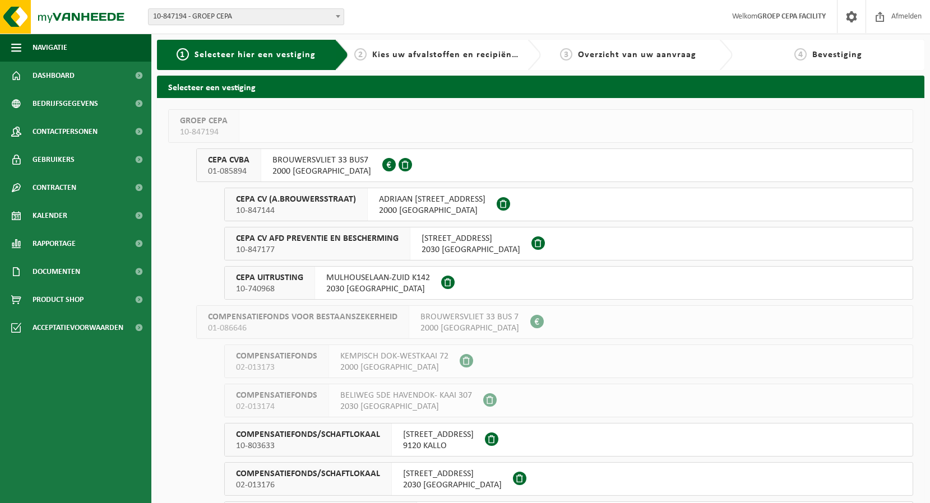 This screenshot has width=930, height=503. What do you see at coordinates (203, 121) in the screenshot?
I see `span: GROEP CEPA` at bounding box center [203, 121].